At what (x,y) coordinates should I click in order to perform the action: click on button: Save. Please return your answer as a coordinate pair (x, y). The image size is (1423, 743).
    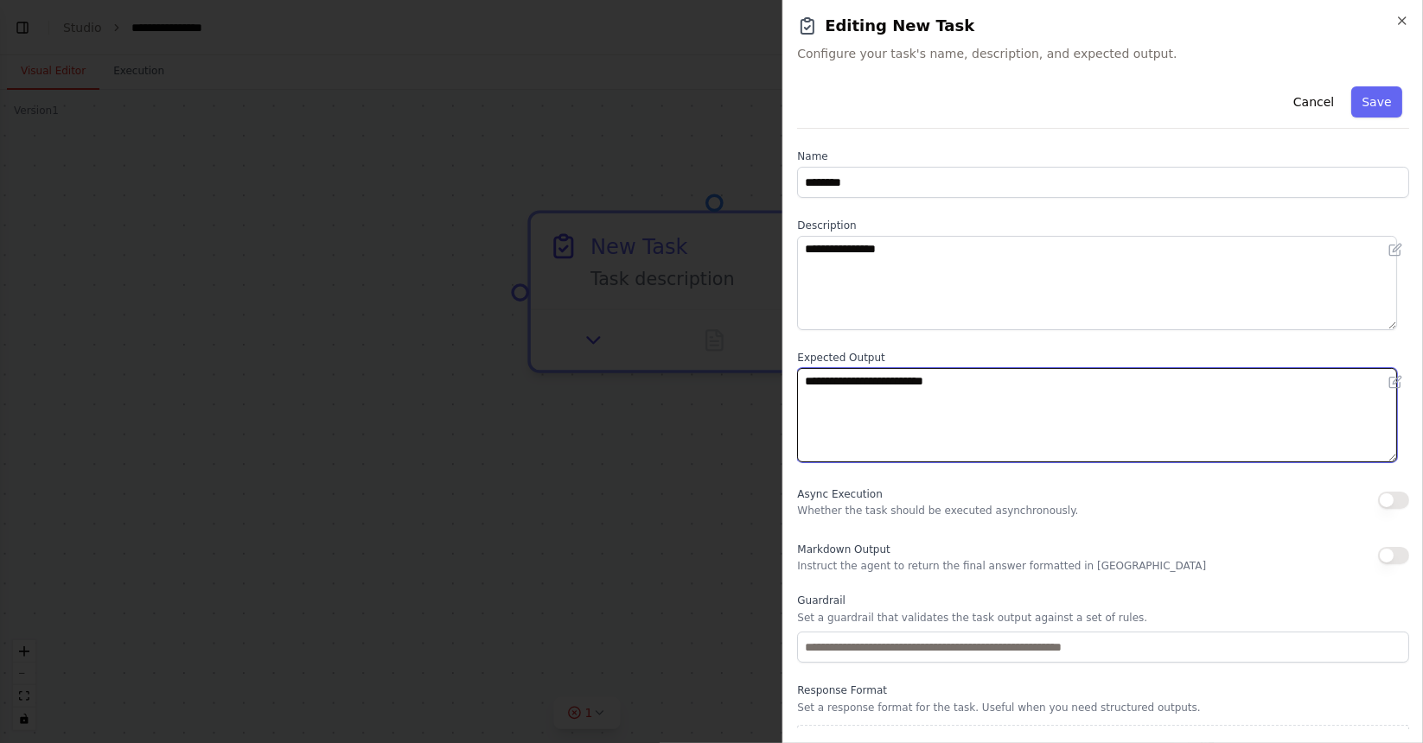
    Looking at the image, I should click on (1377, 102).